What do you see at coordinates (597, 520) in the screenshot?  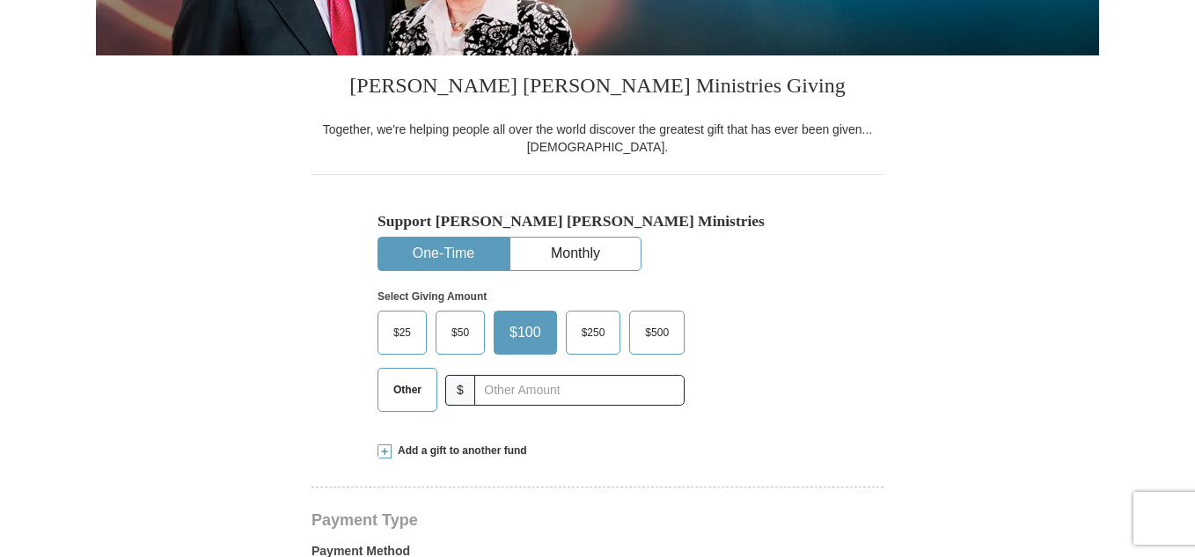 I see `h4: Payment Type` at bounding box center [597, 520].